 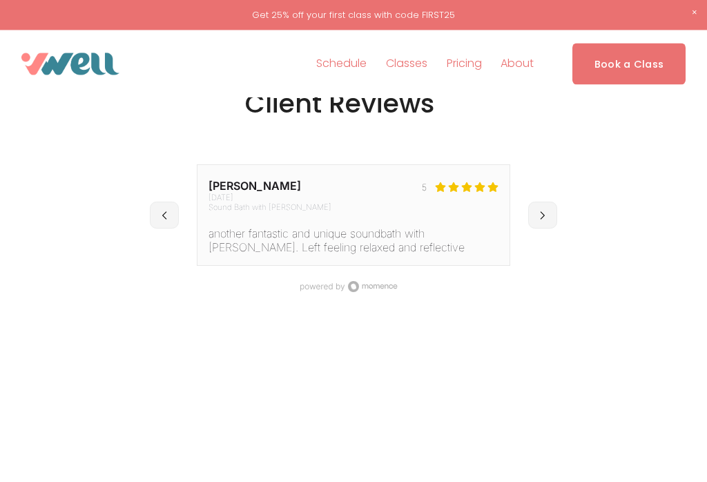 I want to click on span: 5, so click(x=427, y=200).